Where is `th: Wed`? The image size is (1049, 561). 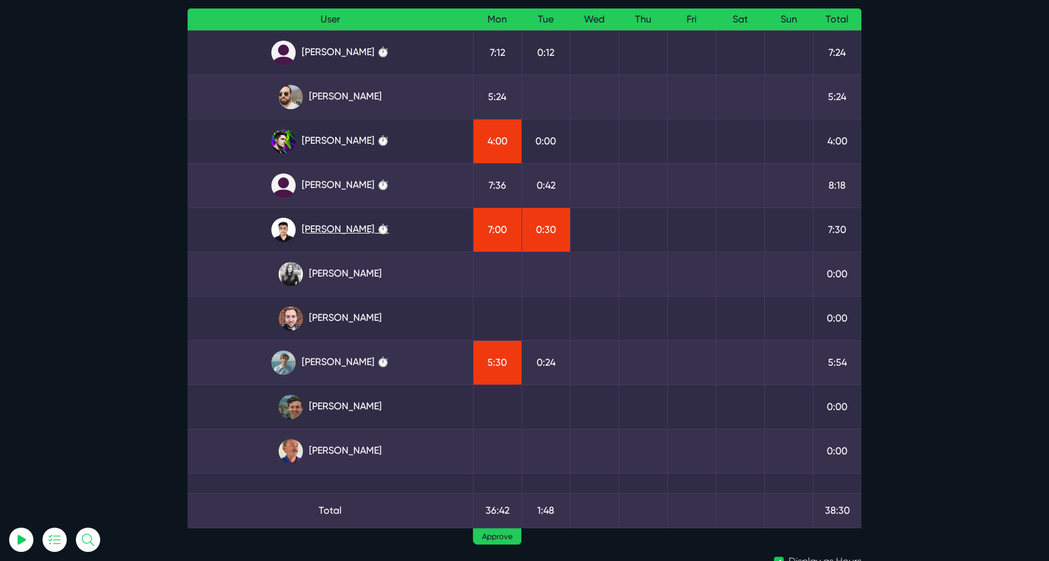 th: Wed is located at coordinates (594, 19).